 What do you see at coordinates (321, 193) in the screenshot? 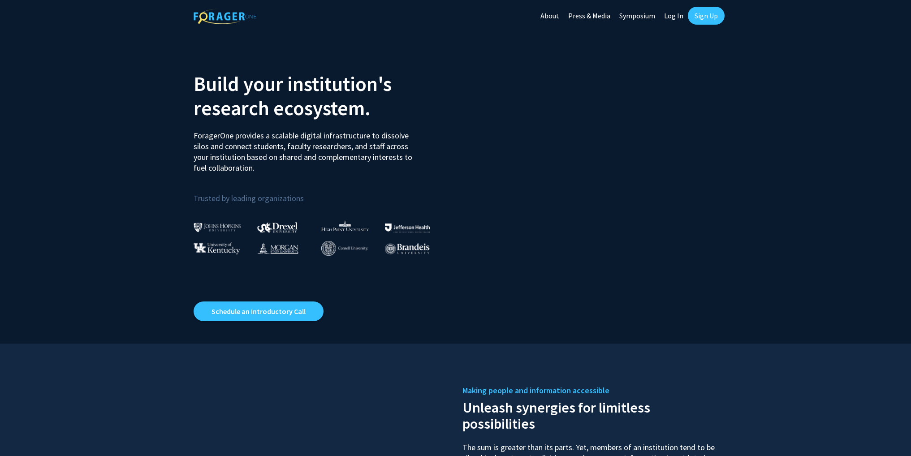
I see `p: Trusted by leading organizations` at bounding box center [321, 193].